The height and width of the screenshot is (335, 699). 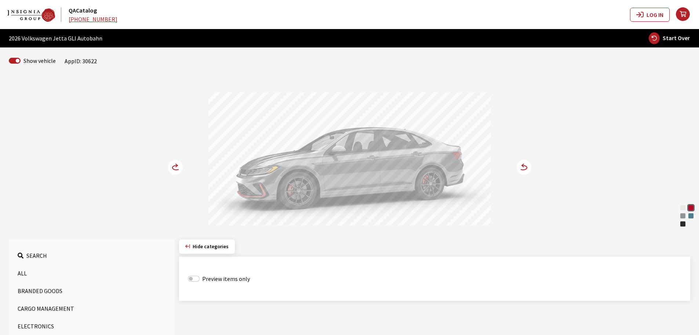 I want to click on div: Kings Red Metallic, so click(x=691, y=207).